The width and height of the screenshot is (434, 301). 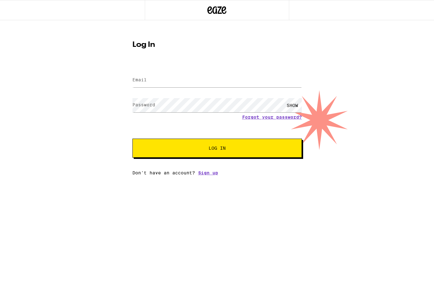 I want to click on h1: Log In, so click(x=217, y=45).